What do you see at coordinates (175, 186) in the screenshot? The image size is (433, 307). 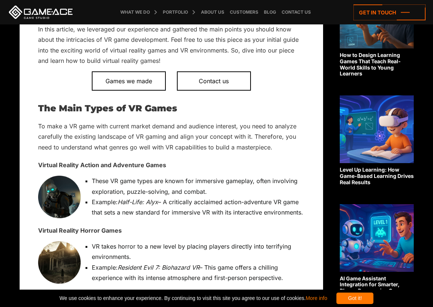 I see `li: These VR game types are known for immersive gameplay, often involving exploration, puzzle-solving...` at bounding box center [175, 186].